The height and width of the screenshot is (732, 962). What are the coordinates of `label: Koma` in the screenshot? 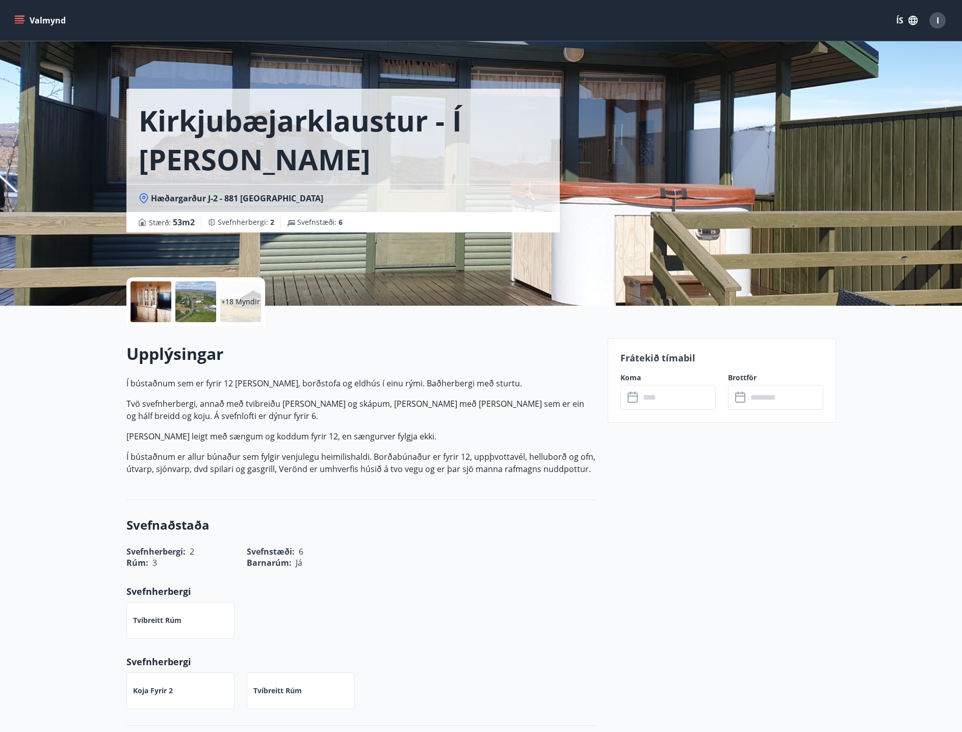 It's located at (668, 378).